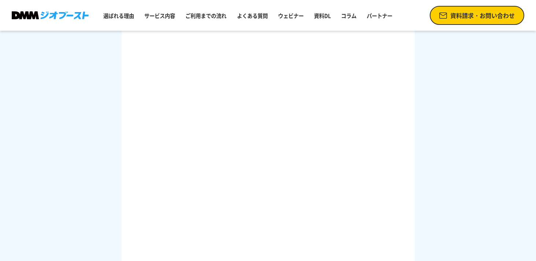  Describe the element at coordinates (291, 16) in the screenshot. I see `a: ウェビナー` at that location.